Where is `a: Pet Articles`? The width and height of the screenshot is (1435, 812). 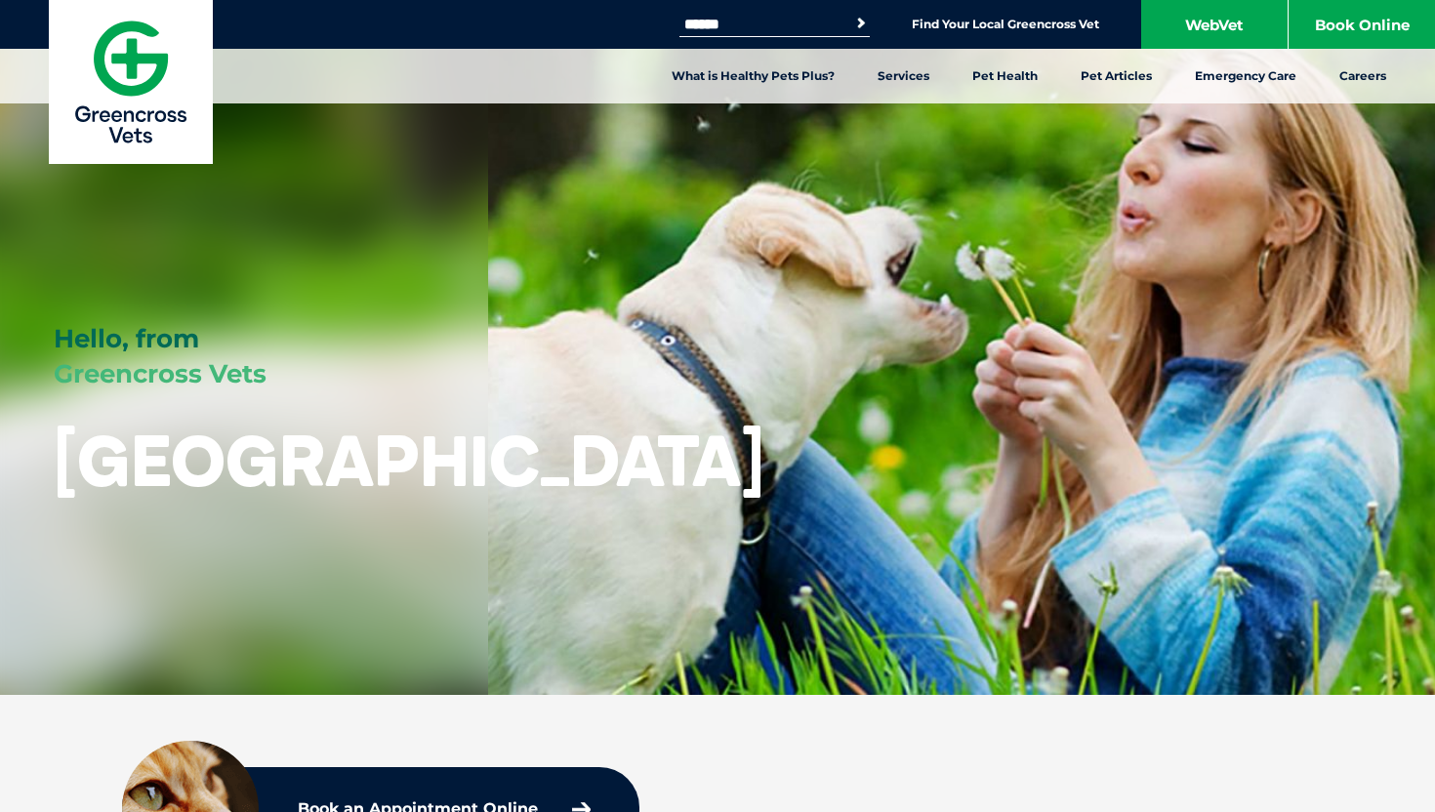 a: Pet Articles is located at coordinates (1116, 76).